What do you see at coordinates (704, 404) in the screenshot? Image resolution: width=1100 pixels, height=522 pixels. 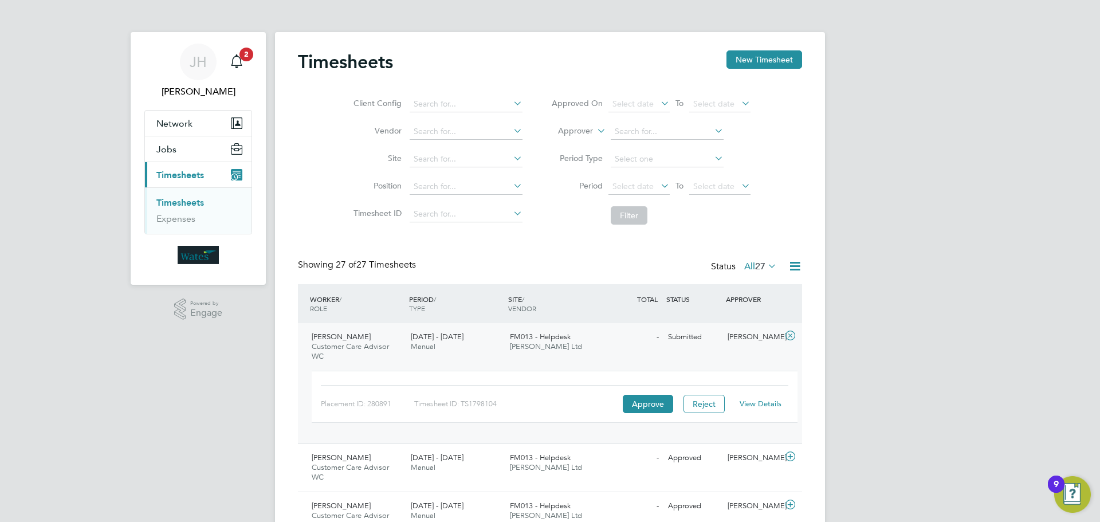 I see `button: Reject` at bounding box center [704, 404].